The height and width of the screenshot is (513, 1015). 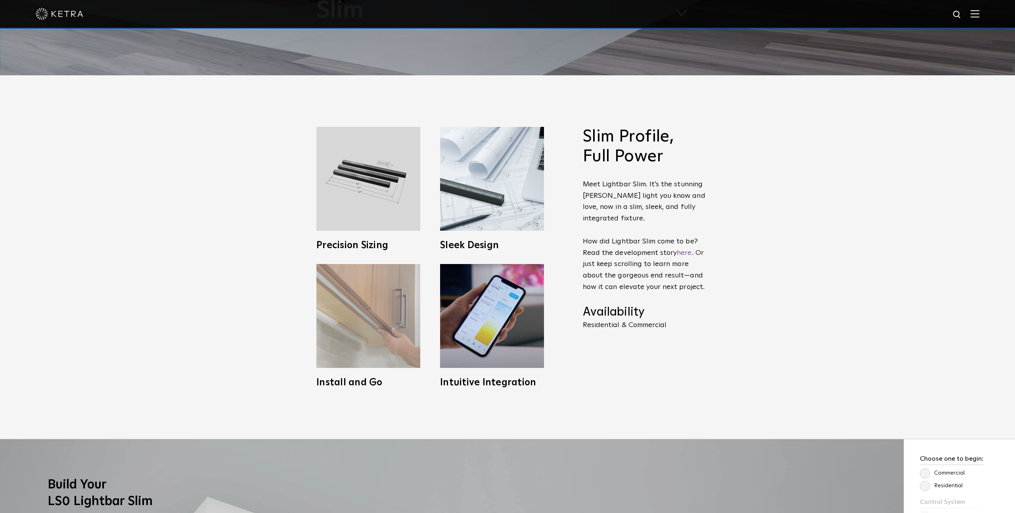 What do you see at coordinates (952, 460) in the screenshot?
I see `h3: Choose one to begin:` at bounding box center [952, 460].